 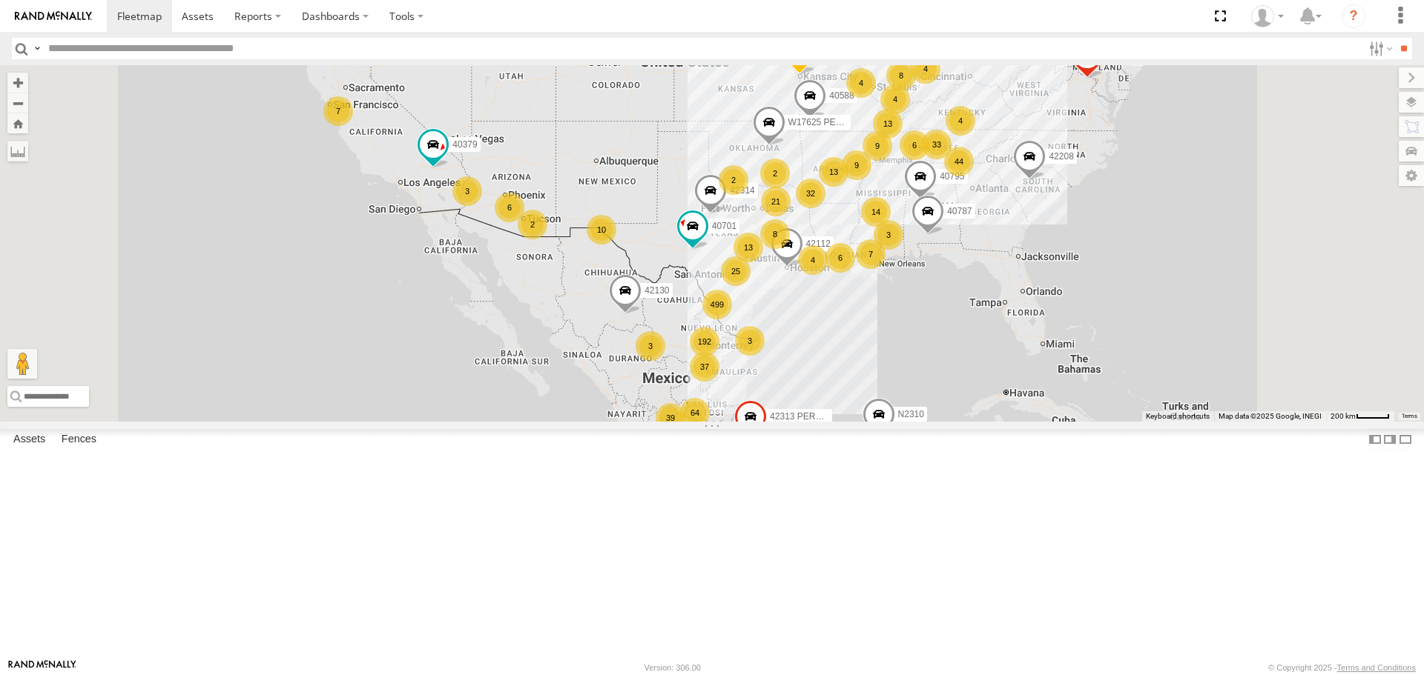 I want to click on label: Dock Summary Table to the Left, so click(x=1375, y=440).